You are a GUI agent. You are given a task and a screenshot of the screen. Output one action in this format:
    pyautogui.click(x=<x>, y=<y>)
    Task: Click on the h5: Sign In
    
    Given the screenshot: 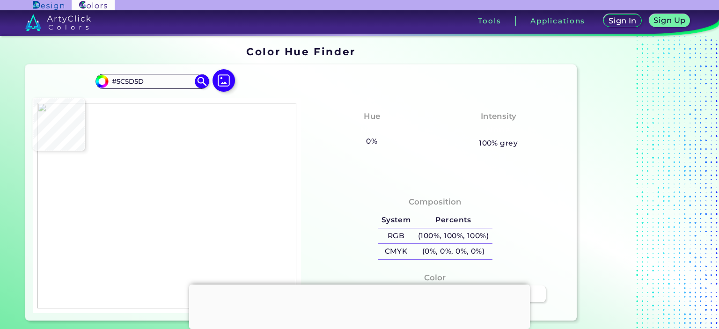 What is the action you would take?
    pyautogui.click(x=622, y=21)
    